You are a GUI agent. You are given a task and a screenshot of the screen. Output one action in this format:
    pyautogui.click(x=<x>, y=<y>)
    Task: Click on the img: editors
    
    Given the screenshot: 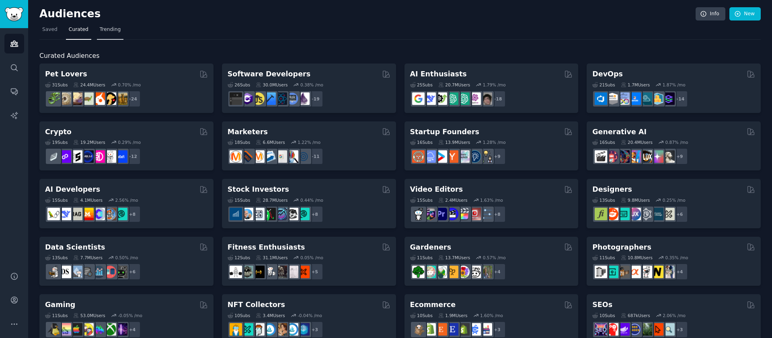 What is the action you would take?
    pyautogui.click(x=429, y=214)
    